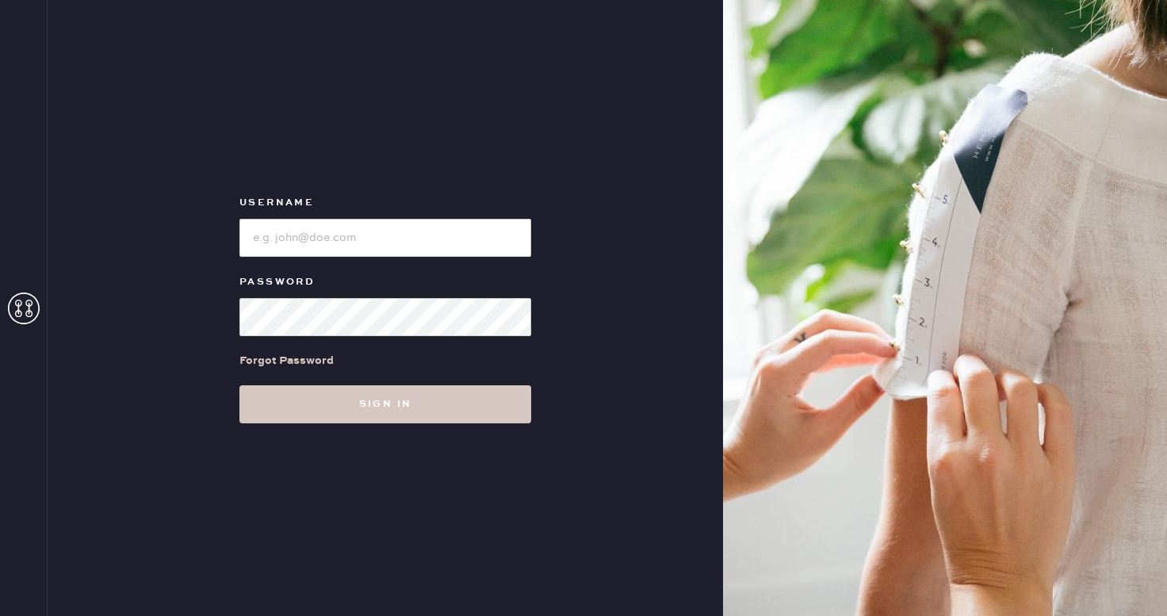 The image size is (1167, 616). What do you see at coordinates (286, 361) in the screenshot?
I see `a: Forgot Password` at bounding box center [286, 361].